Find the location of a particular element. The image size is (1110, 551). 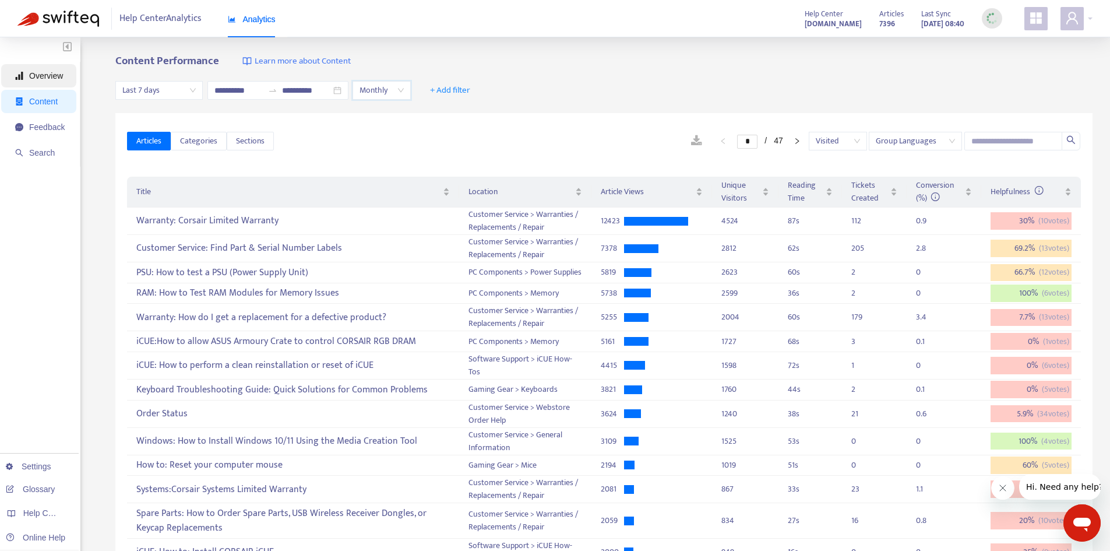

span: Feedback is located at coordinates (47, 127).